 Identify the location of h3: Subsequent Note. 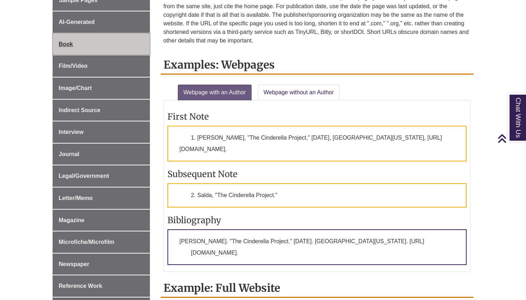
(317, 174).